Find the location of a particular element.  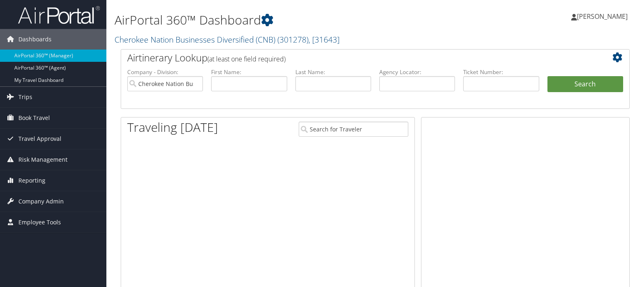

label: Last Name: is located at coordinates (333, 72).